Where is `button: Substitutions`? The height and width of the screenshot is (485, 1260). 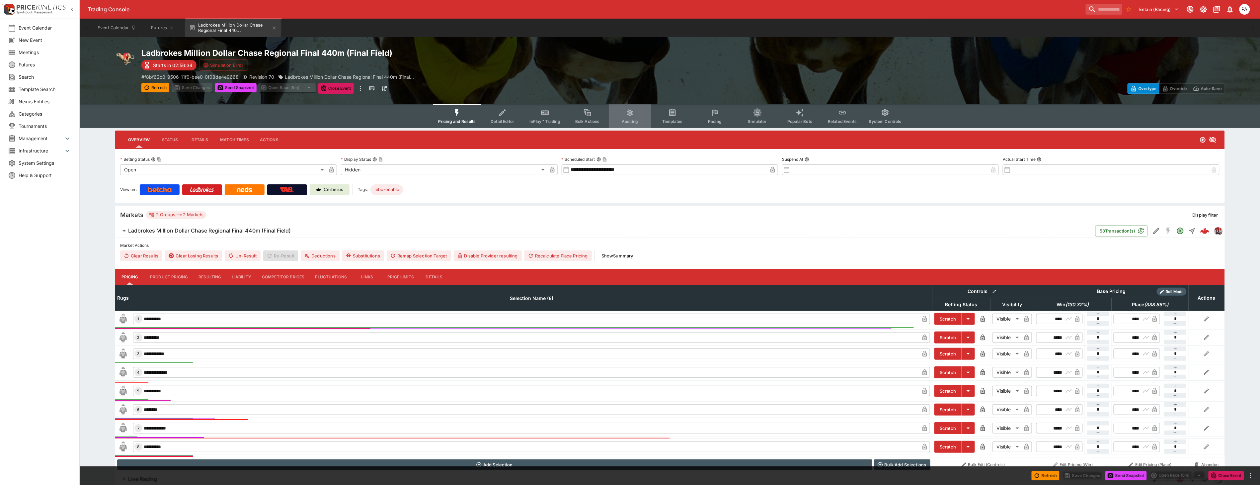
button: Substitutions is located at coordinates (363, 256).